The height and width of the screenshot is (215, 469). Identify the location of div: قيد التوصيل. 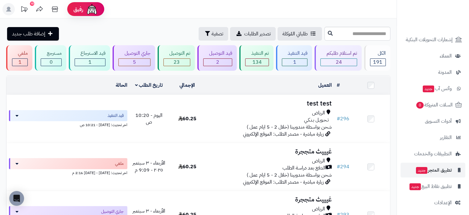
(217, 53).